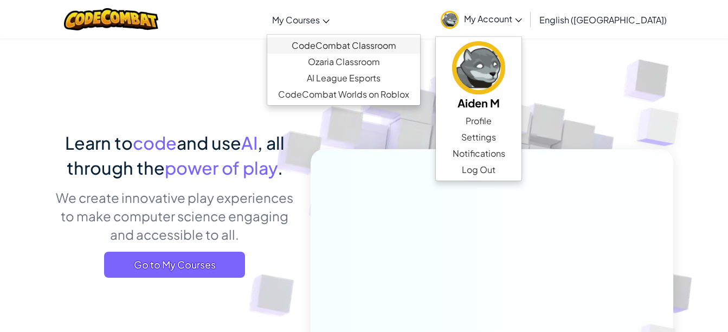  What do you see at coordinates (174, 264) in the screenshot?
I see `span: Go to My Courses` at bounding box center [174, 264].